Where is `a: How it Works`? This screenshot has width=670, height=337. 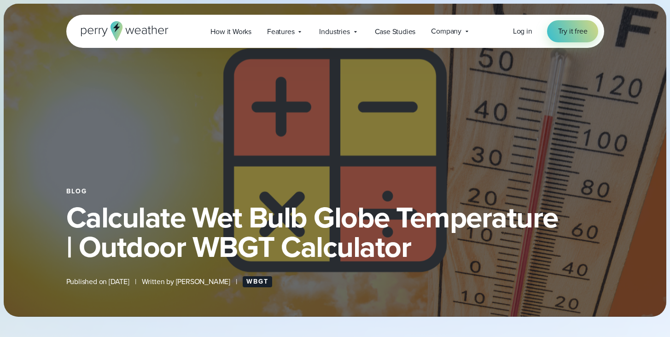 a: How it Works is located at coordinates (231, 31).